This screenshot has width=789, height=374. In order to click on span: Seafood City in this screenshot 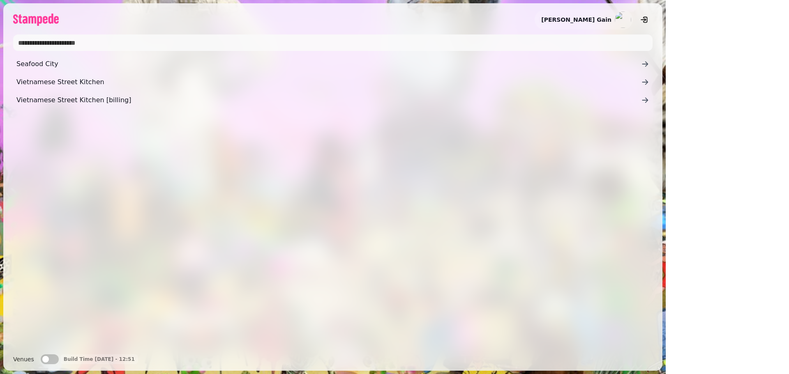, I will do `click(329, 64)`.